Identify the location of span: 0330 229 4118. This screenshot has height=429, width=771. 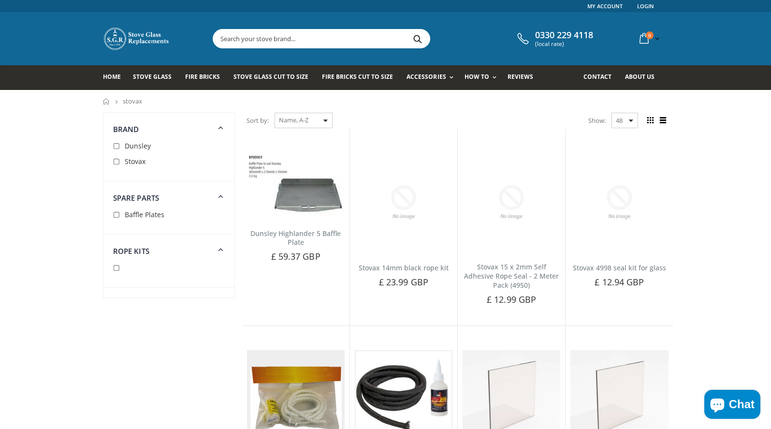
(564, 35).